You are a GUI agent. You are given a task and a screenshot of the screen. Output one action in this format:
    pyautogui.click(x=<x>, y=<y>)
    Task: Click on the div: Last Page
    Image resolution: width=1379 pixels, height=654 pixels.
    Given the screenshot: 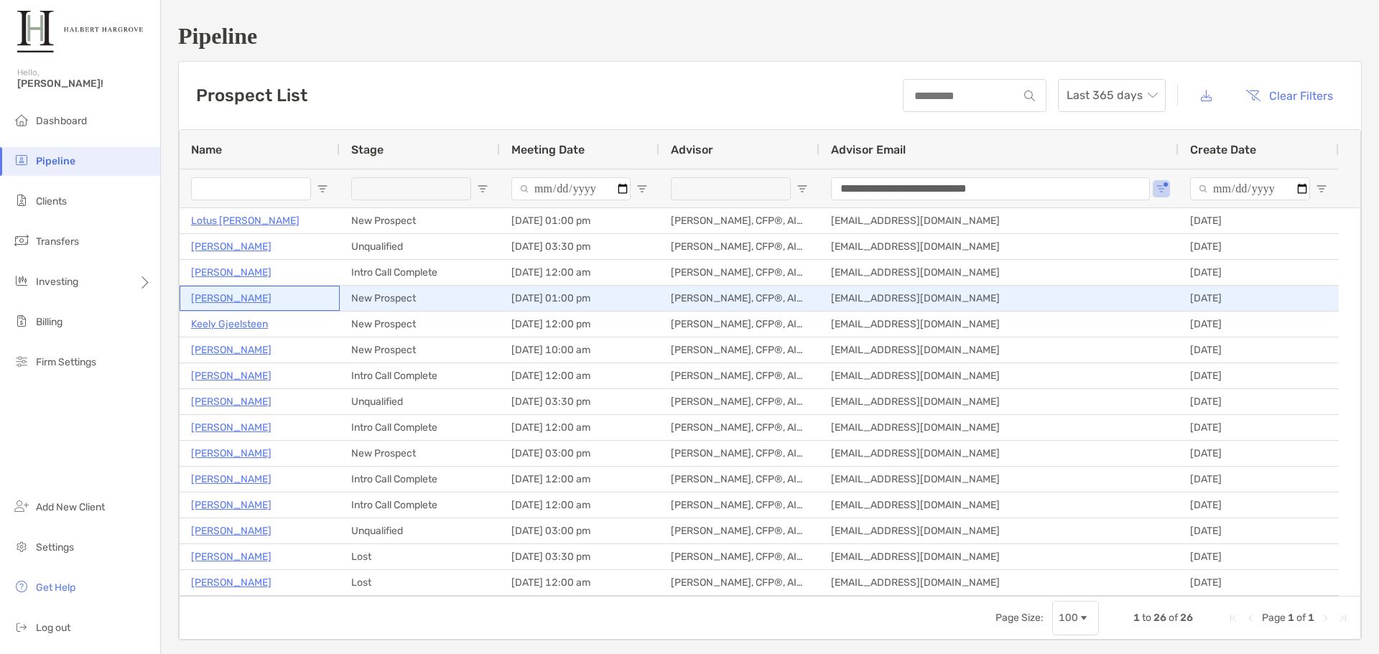 What is the action you would take?
    pyautogui.click(x=1343, y=619)
    